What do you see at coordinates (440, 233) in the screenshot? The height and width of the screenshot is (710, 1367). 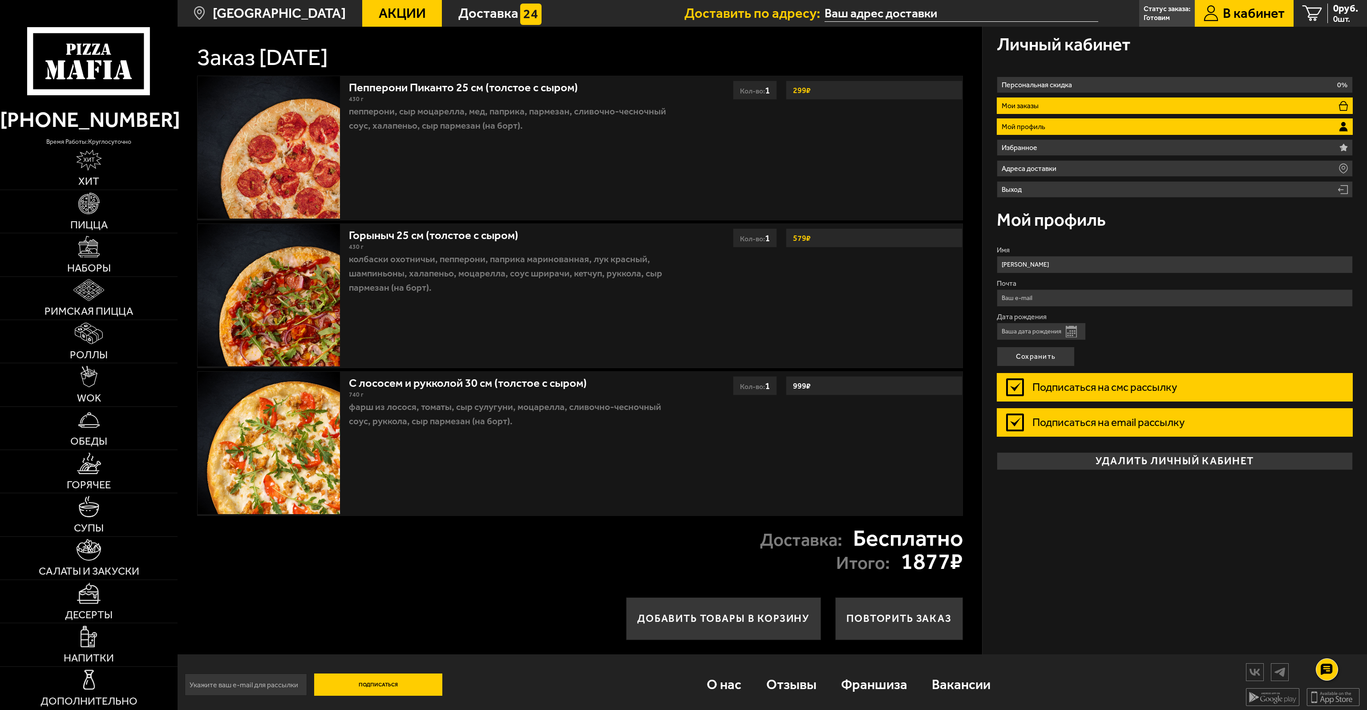 I see `a: Горыныч 25 см (толстое с сыром)` at bounding box center [440, 233].